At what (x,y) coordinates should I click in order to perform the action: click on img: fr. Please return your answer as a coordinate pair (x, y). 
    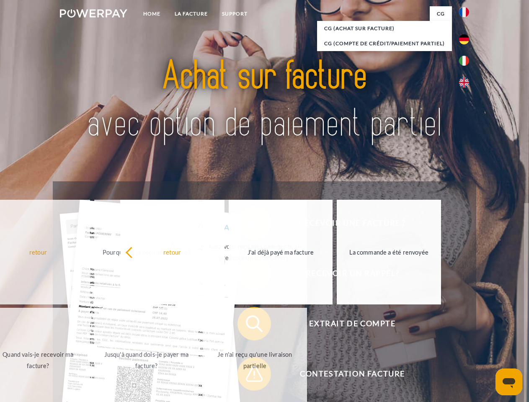
    Looking at the image, I should click on (464, 12).